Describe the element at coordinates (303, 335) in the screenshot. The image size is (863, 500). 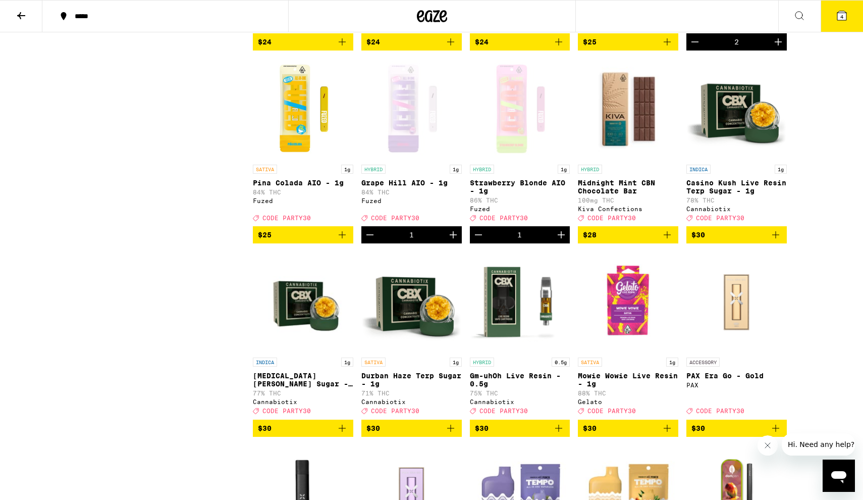
I see `a: Open page for Jet Lag OG Terp Sugar - 1g from Cannabiotix` at that location.